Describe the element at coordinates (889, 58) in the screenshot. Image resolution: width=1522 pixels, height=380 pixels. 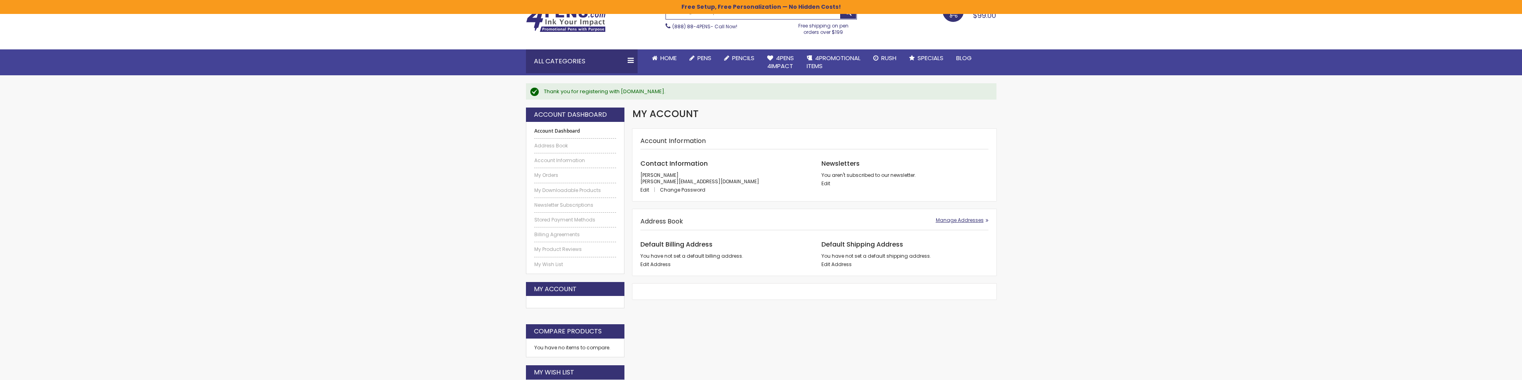
I see `span: Rush` at that location.